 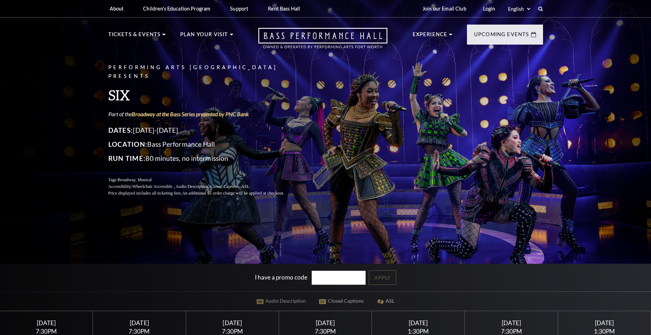 What do you see at coordinates (127, 158) in the screenshot?
I see `span: Run Time:` at bounding box center [127, 158].